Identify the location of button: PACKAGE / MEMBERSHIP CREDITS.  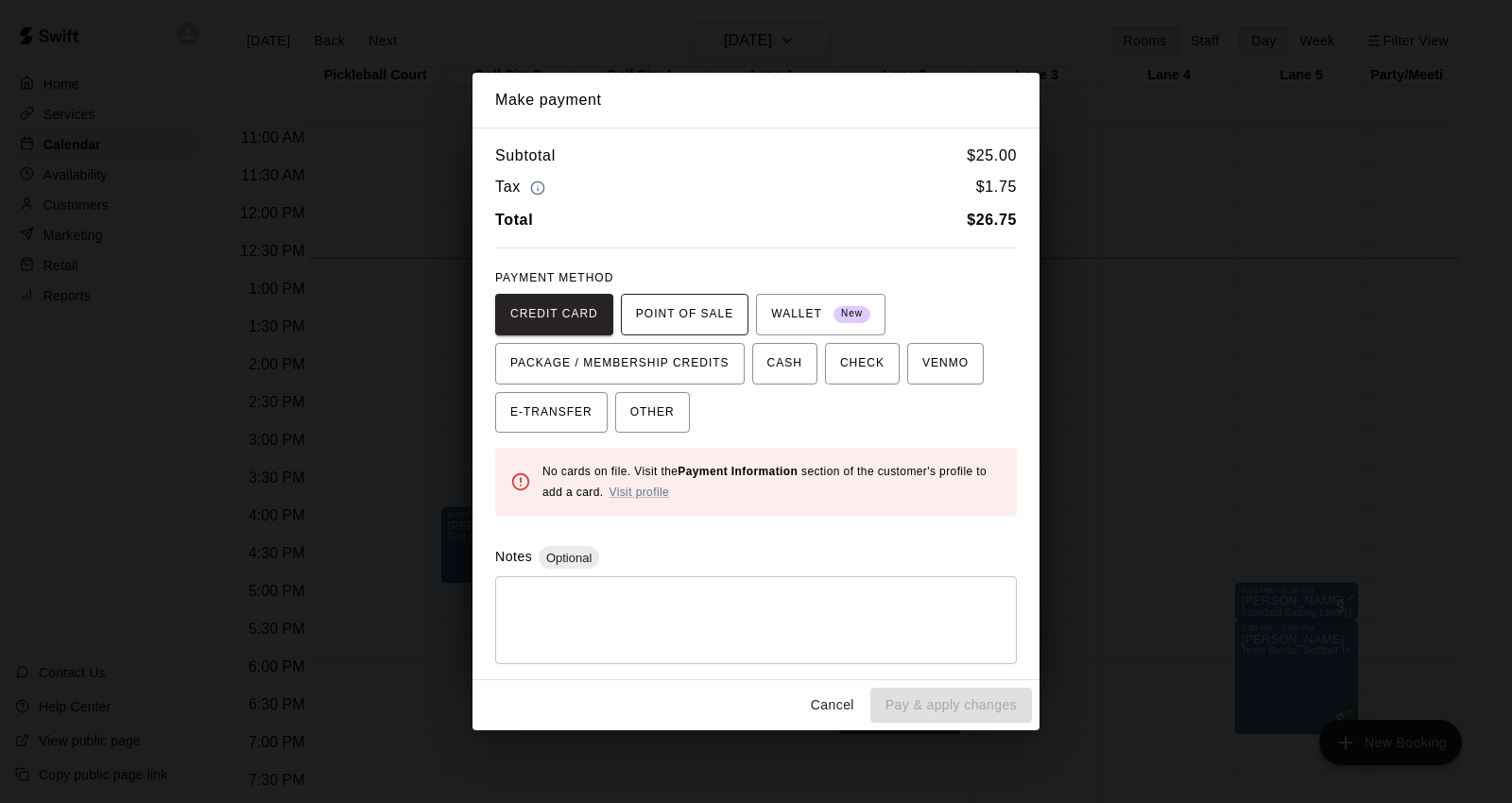
(620, 364).